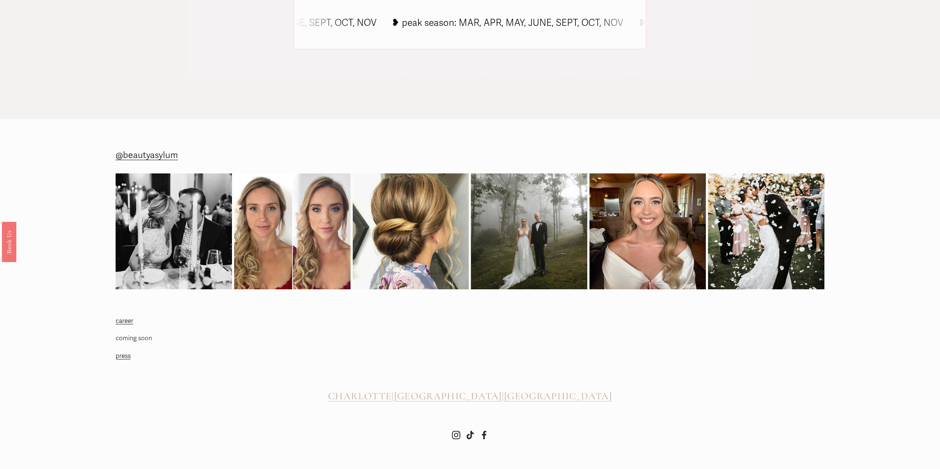 This screenshot has height=469, width=940. What do you see at coordinates (123, 356) in the screenshot?
I see `a: press` at bounding box center [123, 356].